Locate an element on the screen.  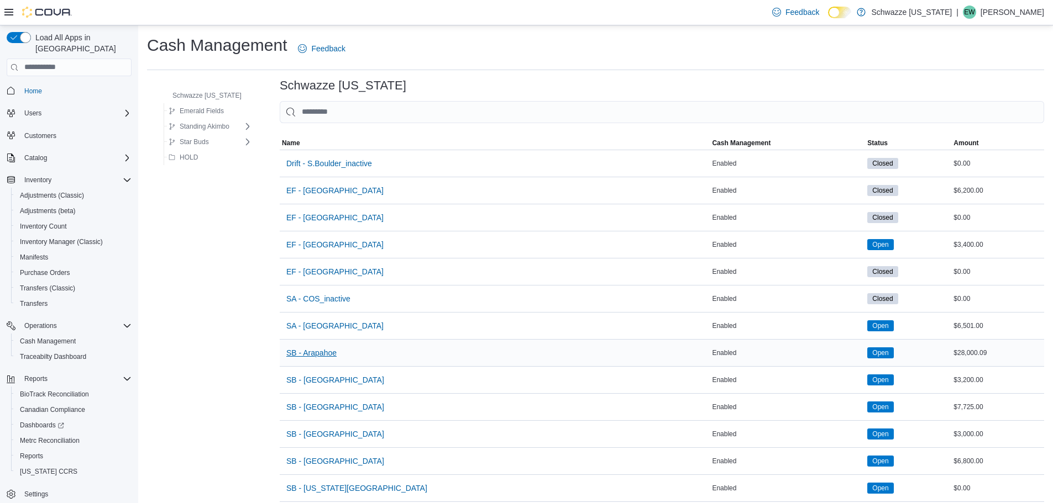
span: EW is located at coordinates (969, 12).